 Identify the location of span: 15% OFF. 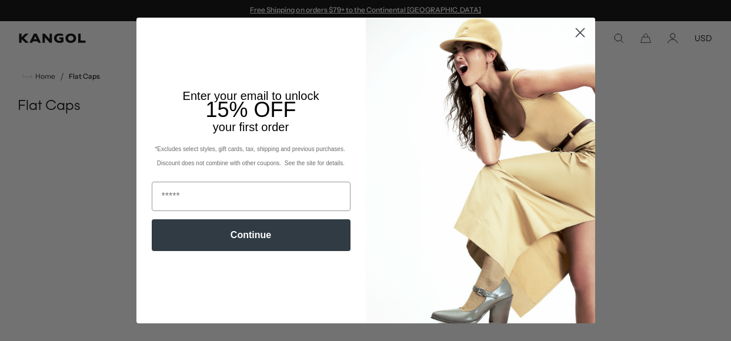
(250, 109).